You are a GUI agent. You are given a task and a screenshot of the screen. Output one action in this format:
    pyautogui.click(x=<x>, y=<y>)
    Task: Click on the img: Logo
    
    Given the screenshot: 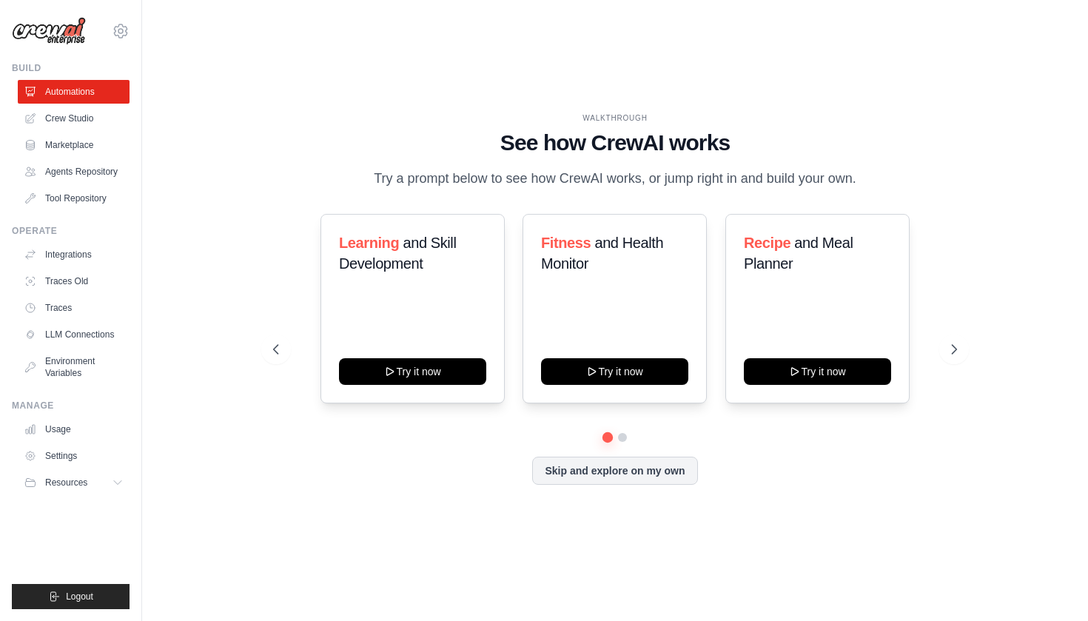 What is the action you would take?
    pyautogui.click(x=49, y=31)
    